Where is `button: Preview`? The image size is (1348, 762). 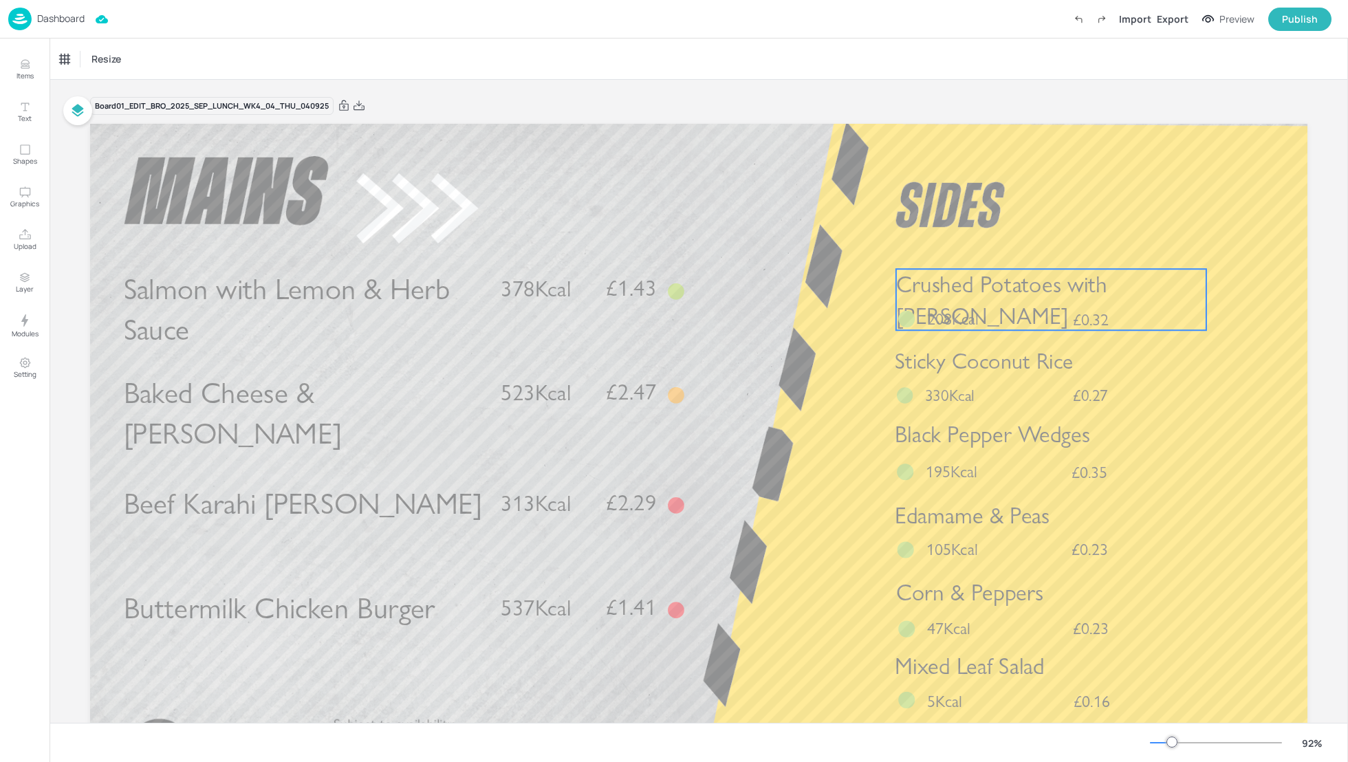
button: Preview is located at coordinates (1228, 19).